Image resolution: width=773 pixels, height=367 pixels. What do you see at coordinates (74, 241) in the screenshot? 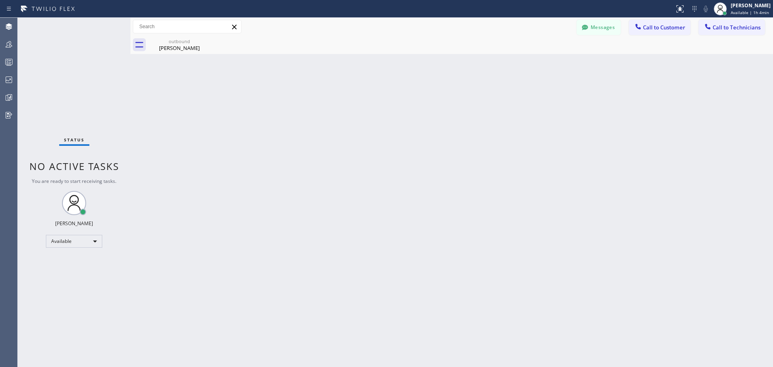
I see `div: Available` at bounding box center [74, 241].